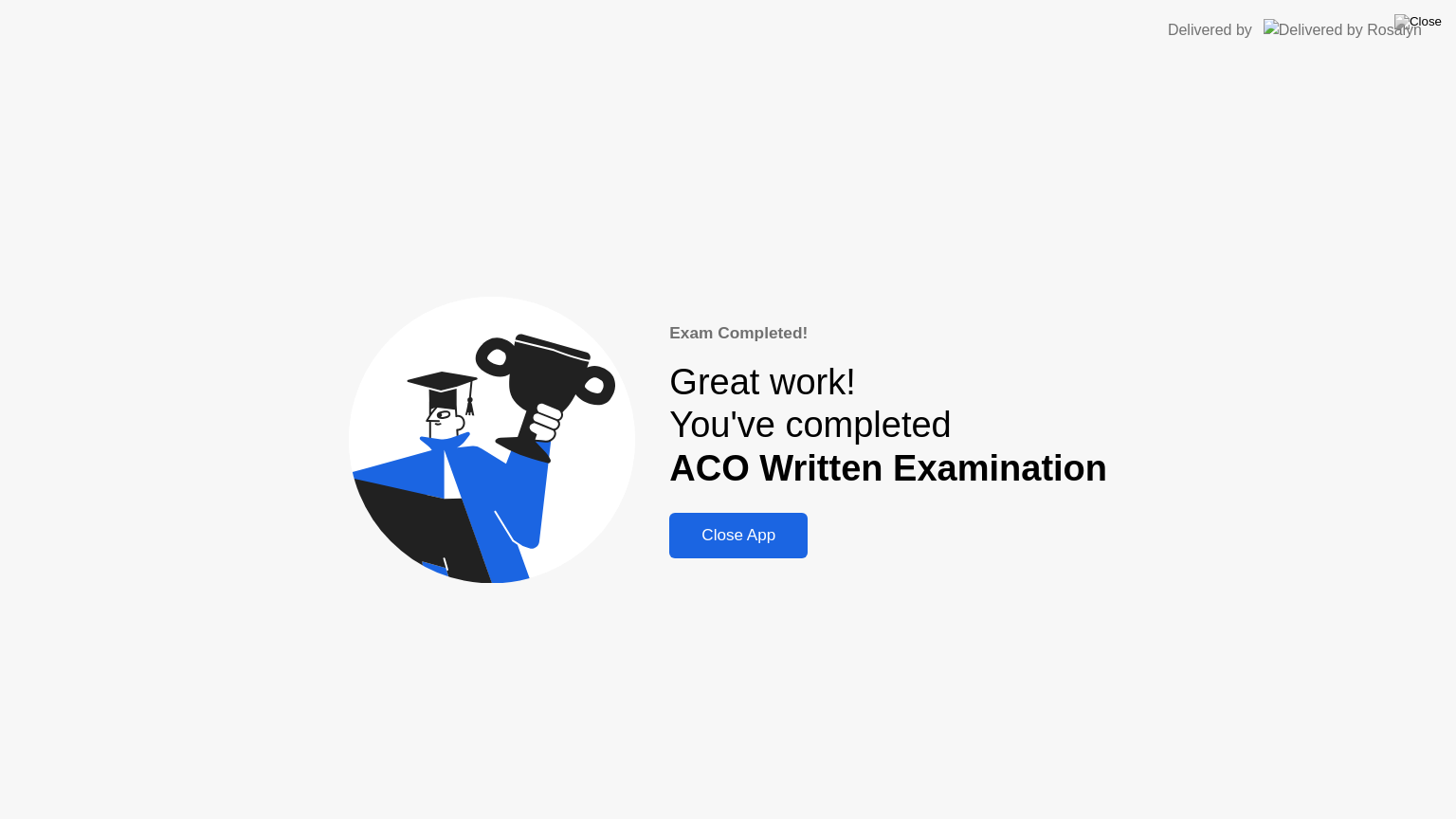 This screenshot has width=1456, height=819. Describe the element at coordinates (1418, 22) in the screenshot. I see `img: Close` at that location.